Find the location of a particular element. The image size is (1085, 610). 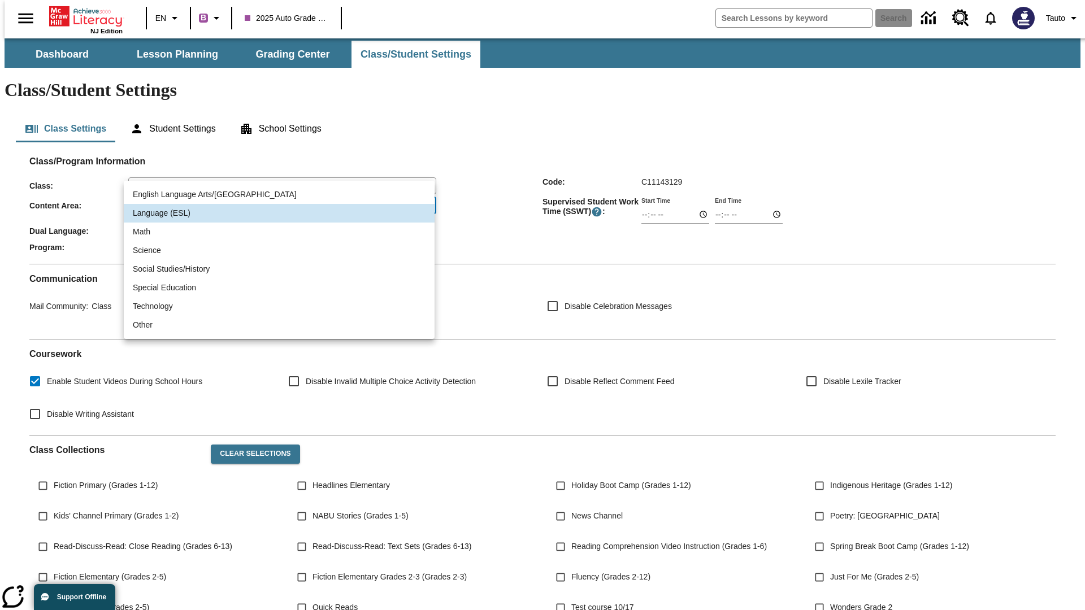

li: Technology is located at coordinates (279, 306).